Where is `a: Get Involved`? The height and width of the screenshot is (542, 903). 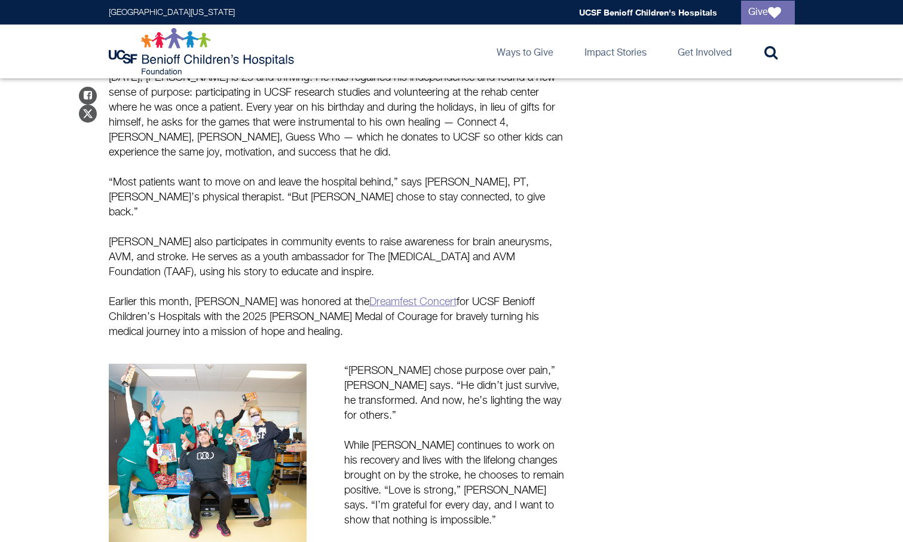
a: Get Involved is located at coordinates (705, 51).